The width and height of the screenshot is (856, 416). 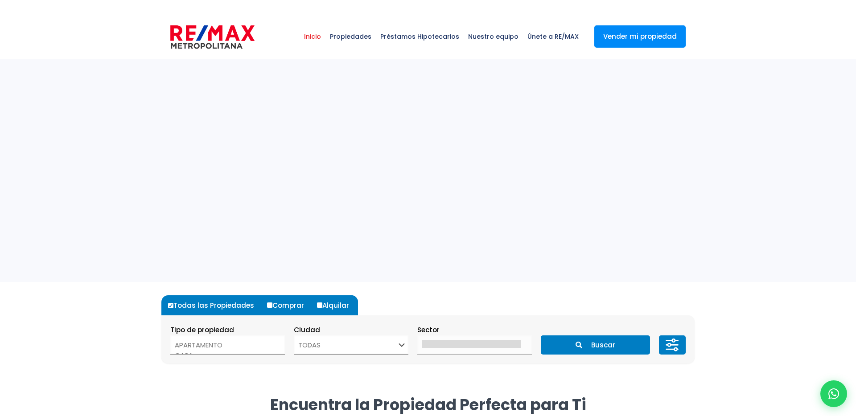 What do you see at coordinates (553, 37) in the screenshot?
I see `span: Únete a RE/MAX` at bounding box center [553, 37].